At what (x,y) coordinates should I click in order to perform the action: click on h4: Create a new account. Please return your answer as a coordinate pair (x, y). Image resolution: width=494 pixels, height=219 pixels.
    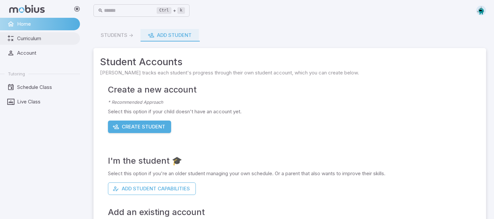
    Looking at the image, I should click on (294, 90).